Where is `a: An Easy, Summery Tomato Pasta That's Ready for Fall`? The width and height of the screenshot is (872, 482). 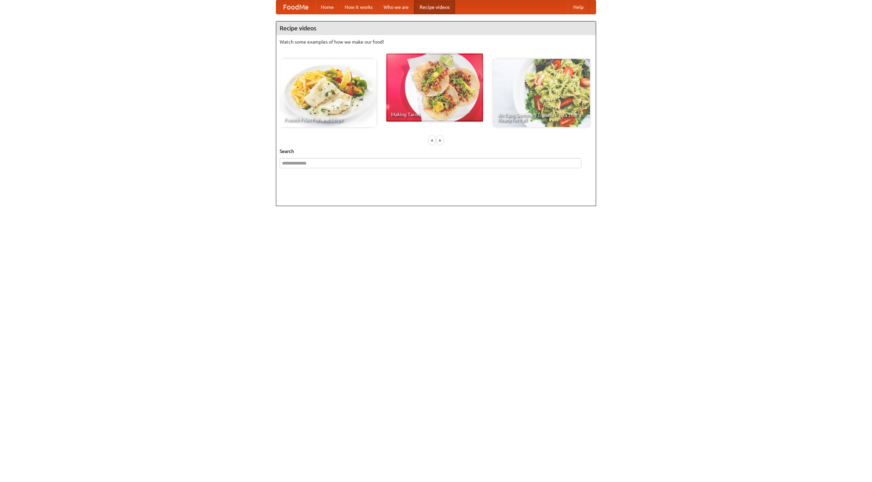
a: An Easy, Summery Tomato Pasta That's Ready for Fall is located at coordinates (541, 93).